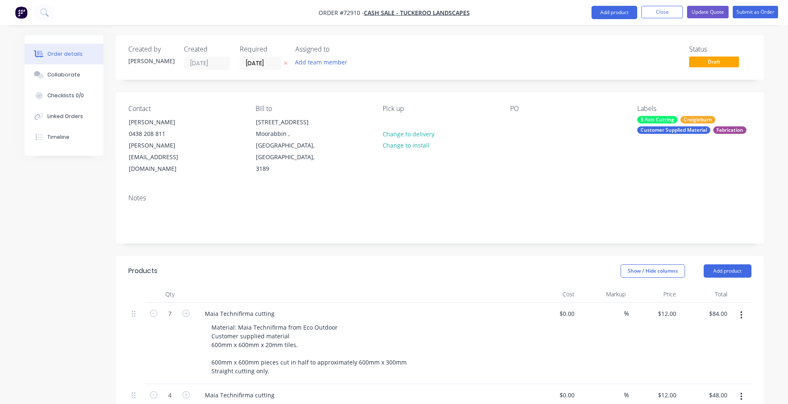  I want to click on button: Close, so click(662, 12).